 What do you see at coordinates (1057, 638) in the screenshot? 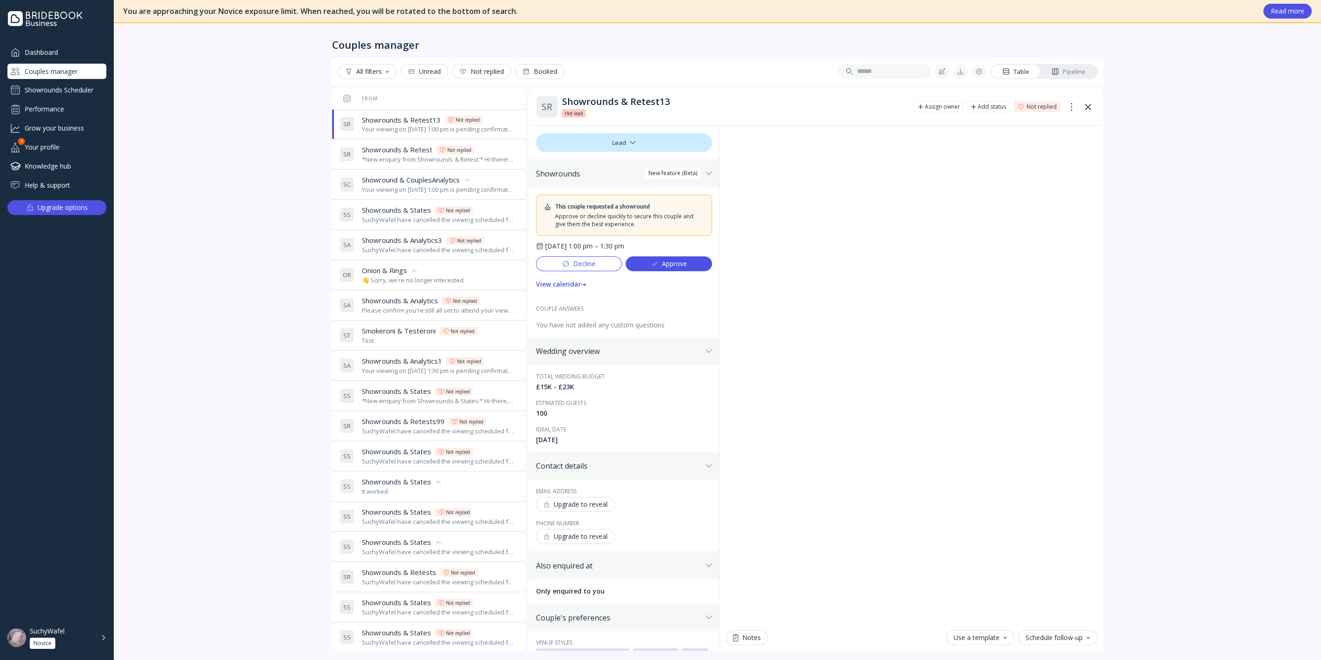
I see `button: Schedule follow-up` at bounding box center [1057, 638].